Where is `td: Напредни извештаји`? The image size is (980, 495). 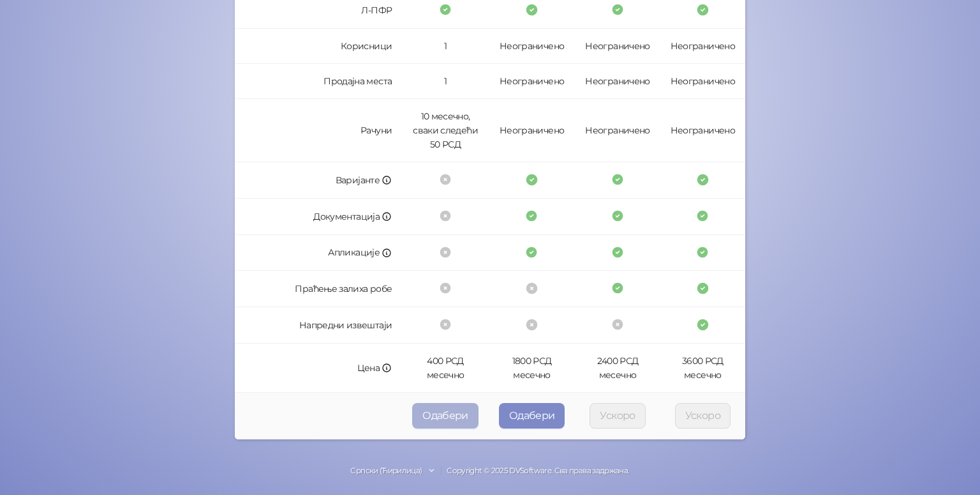 td: Напредни извештаји is located at coordinates (318, 325).